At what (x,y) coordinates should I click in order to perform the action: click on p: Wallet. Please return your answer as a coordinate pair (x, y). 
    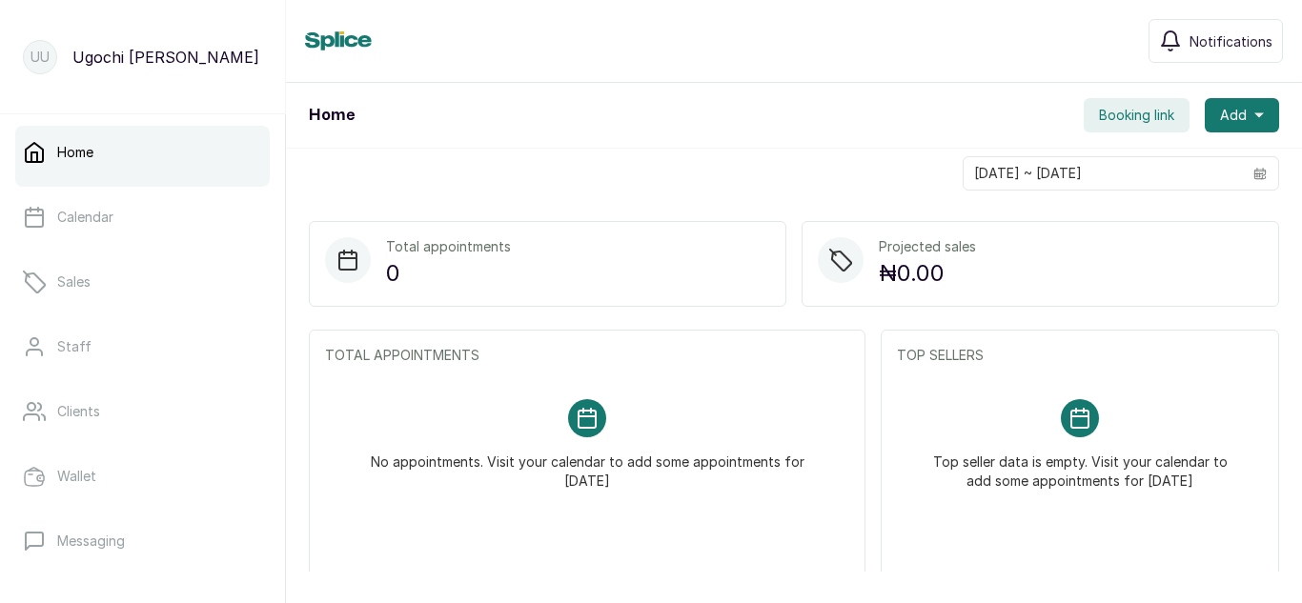
    Looking at the image, I should click on (76, 476).